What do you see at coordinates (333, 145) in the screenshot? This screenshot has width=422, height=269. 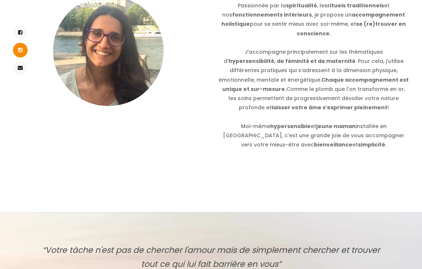 I see `span: bienveillance` at bounding box center [333, 145].